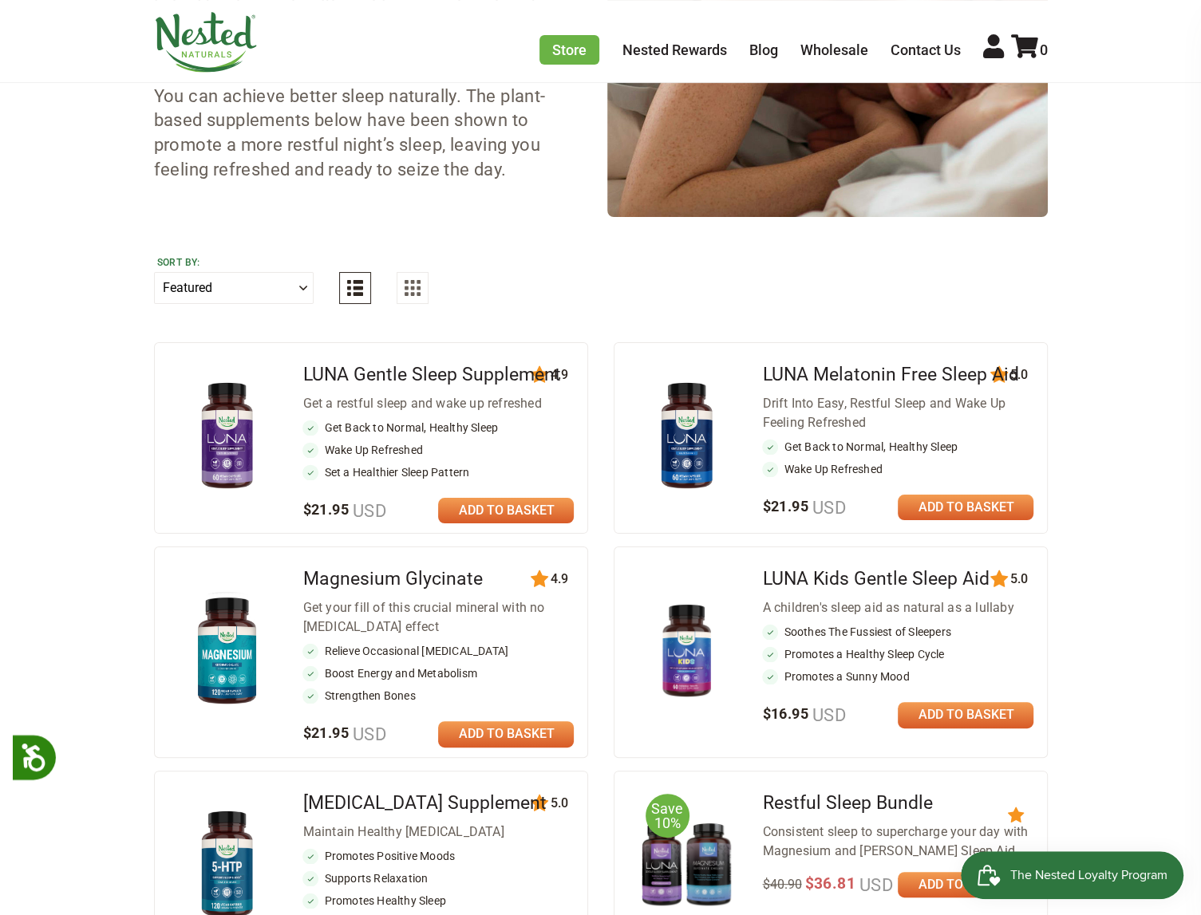 Image resolution: width=1201 pixels, height=915 pixels. What do you see at coordinates (898, 677) in the screenshot?
I see `li: Promotes a Sunny Mood` at bounding box center [898, 677].